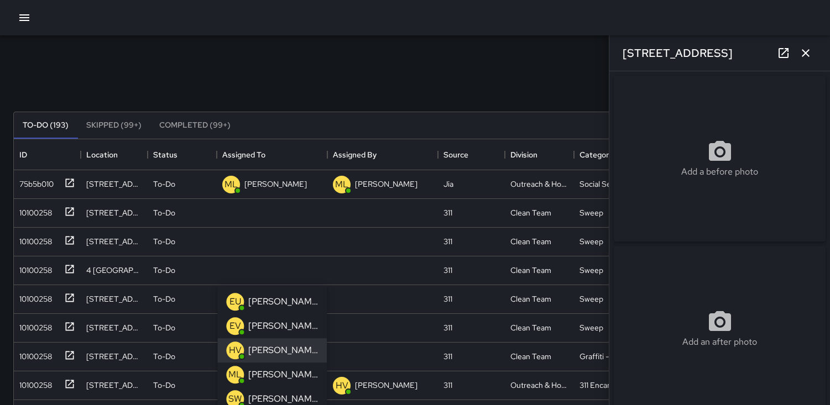  I want to click on div: 932 Mission Street, so click(114, 242).